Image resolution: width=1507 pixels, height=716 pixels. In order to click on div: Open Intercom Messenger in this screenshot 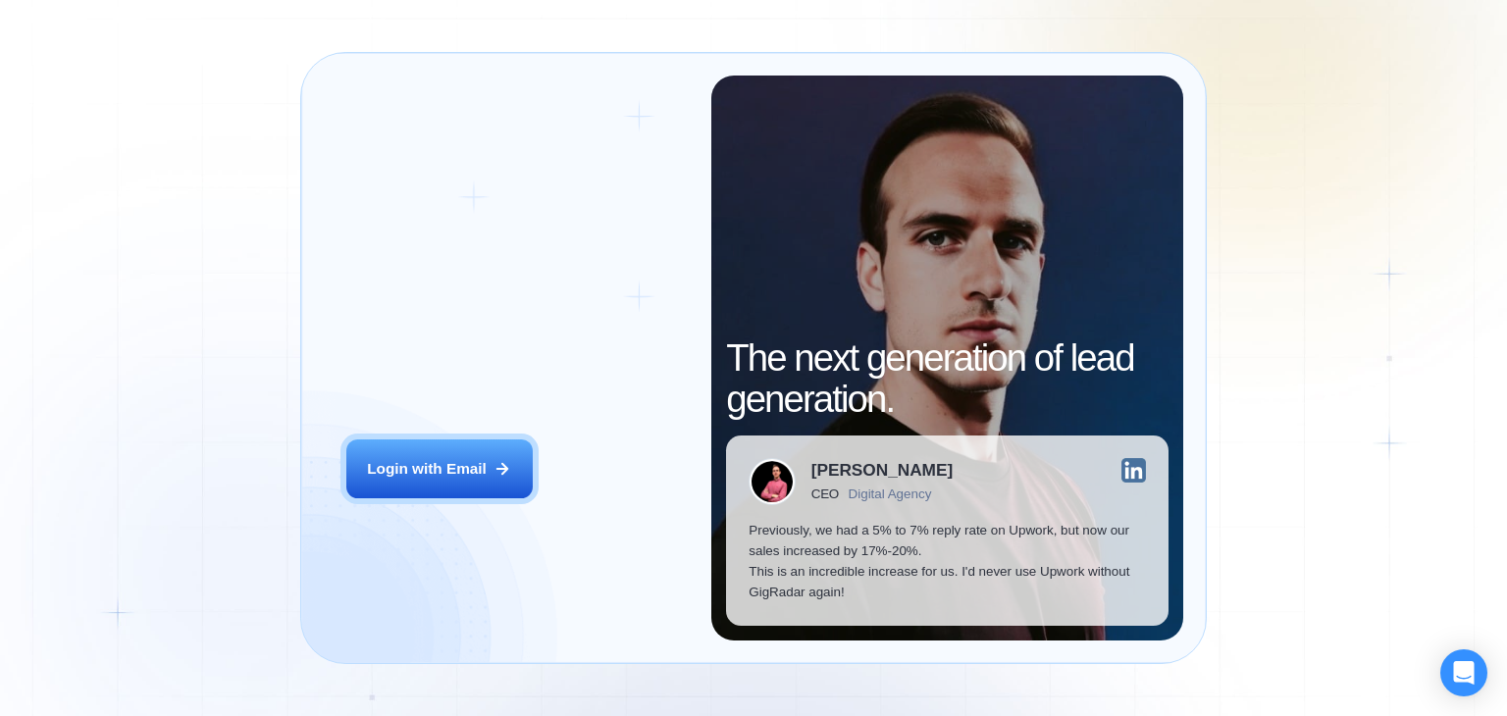, I will do `click(1464, 673)`.